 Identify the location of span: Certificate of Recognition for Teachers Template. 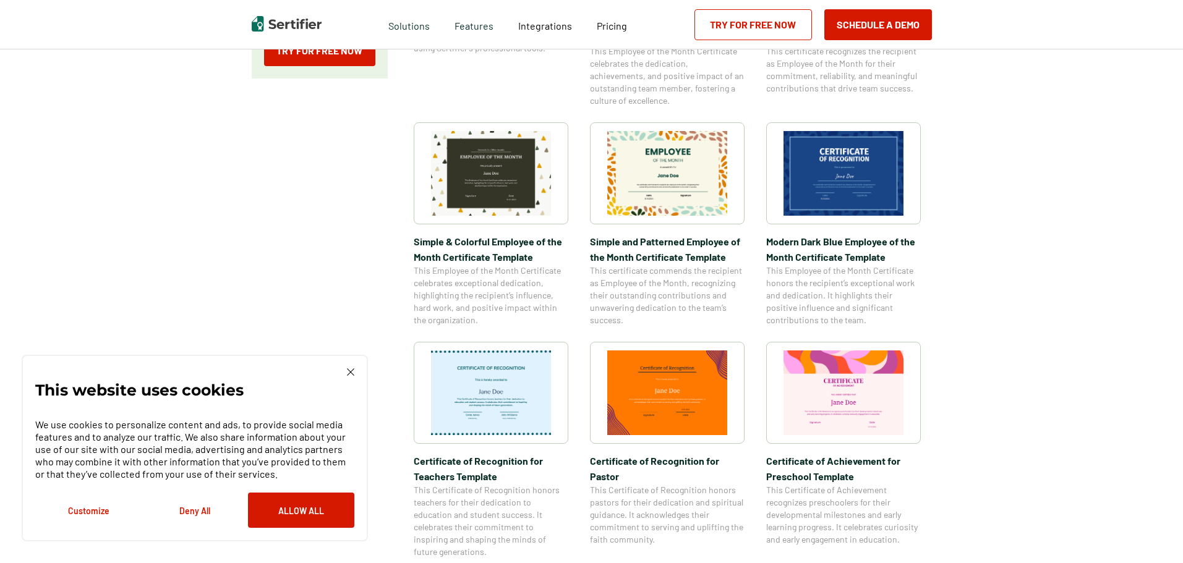
(491, 469).